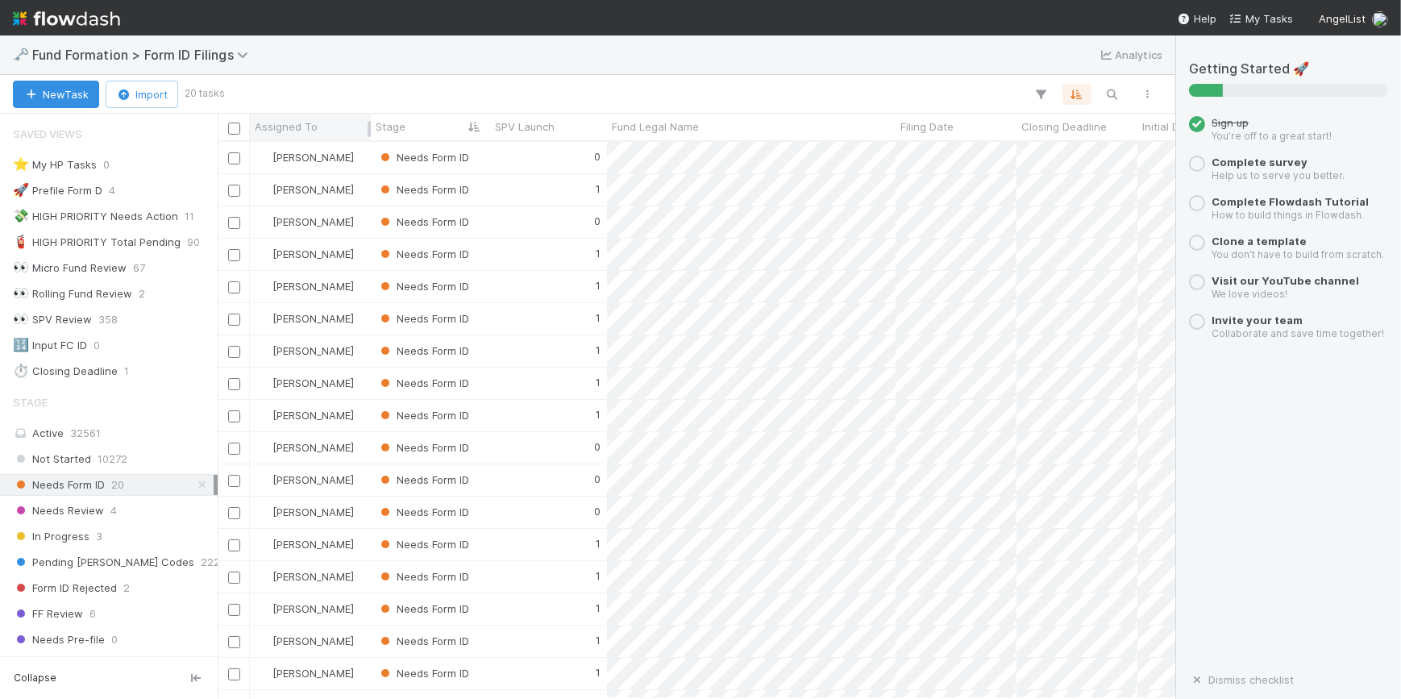 The height and width of the screenshot is (699, 1401). What do you see at coordinates (48, 613) in the screenshot?
I see `span: FF Review` at bounding box center [48, 613].